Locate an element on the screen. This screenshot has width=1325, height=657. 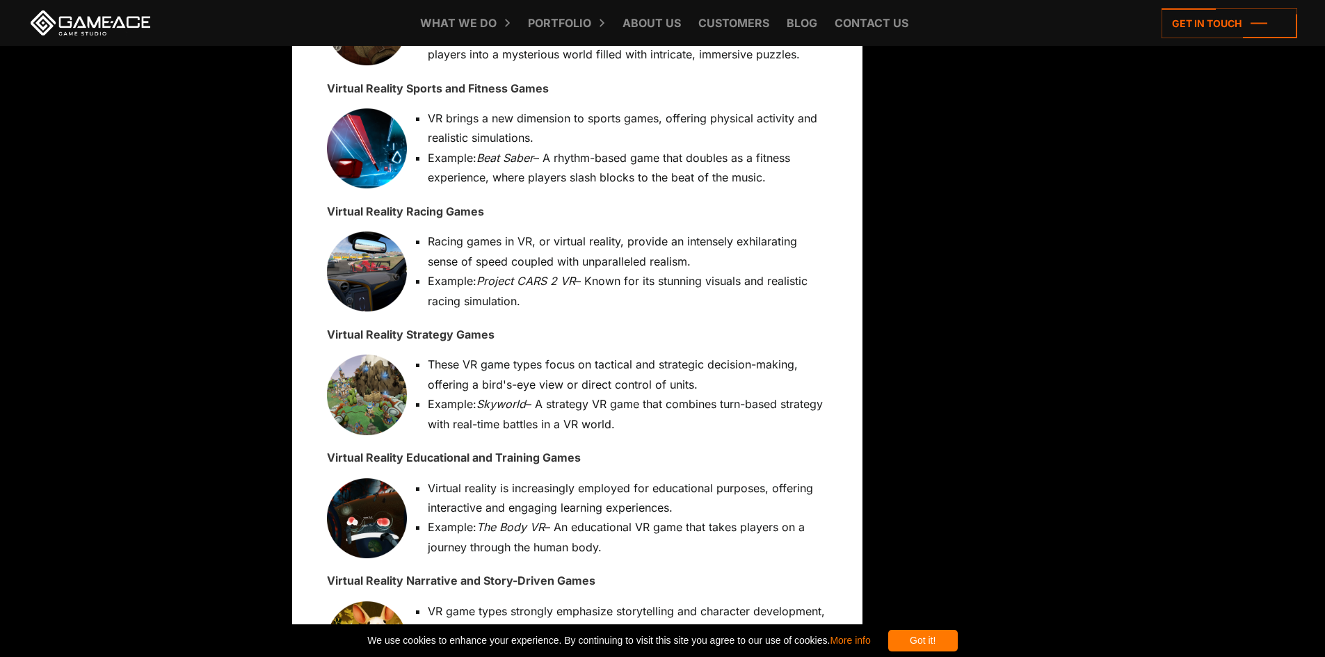
li: Example: – A strategy VR game that combines turn-based strategy with real-time battles in a VR wo... is located at coordinates (584, 414).